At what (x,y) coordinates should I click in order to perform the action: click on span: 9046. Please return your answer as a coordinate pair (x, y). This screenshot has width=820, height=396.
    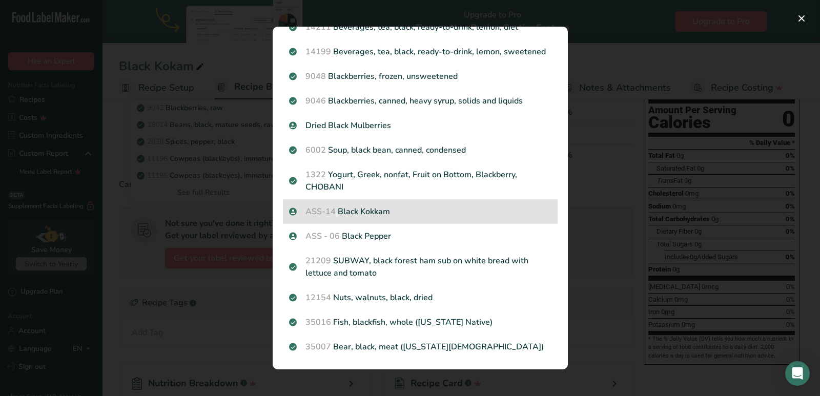
    Looking at the image, I should click on (316, 101).